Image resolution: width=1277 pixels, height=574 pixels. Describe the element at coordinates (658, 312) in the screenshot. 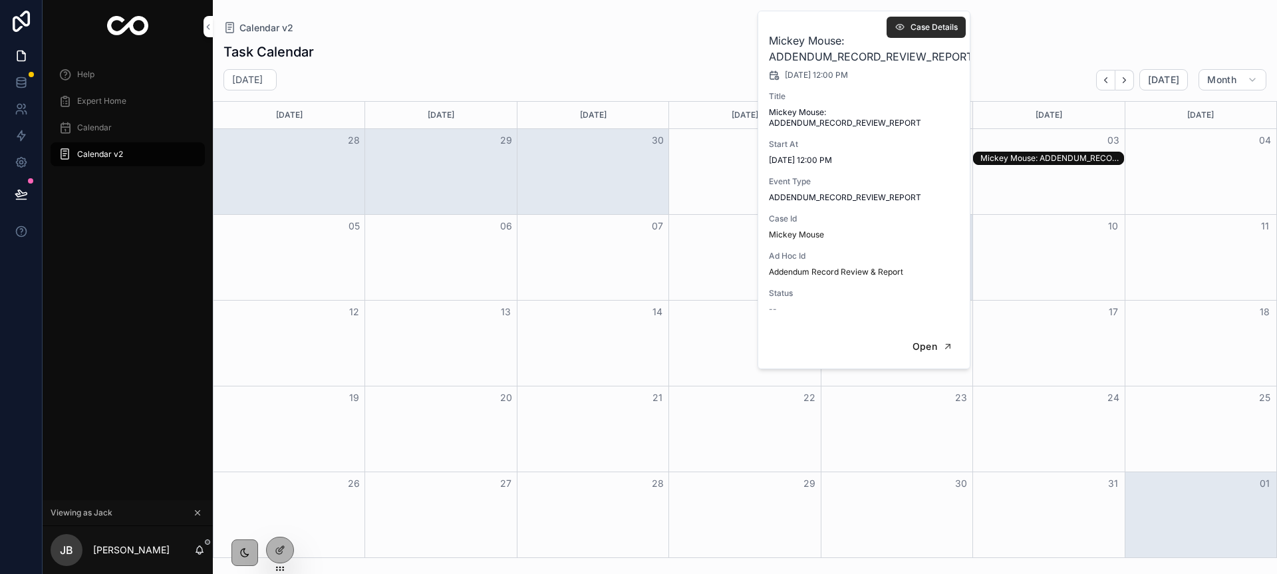

I see `button: 14` at that location.